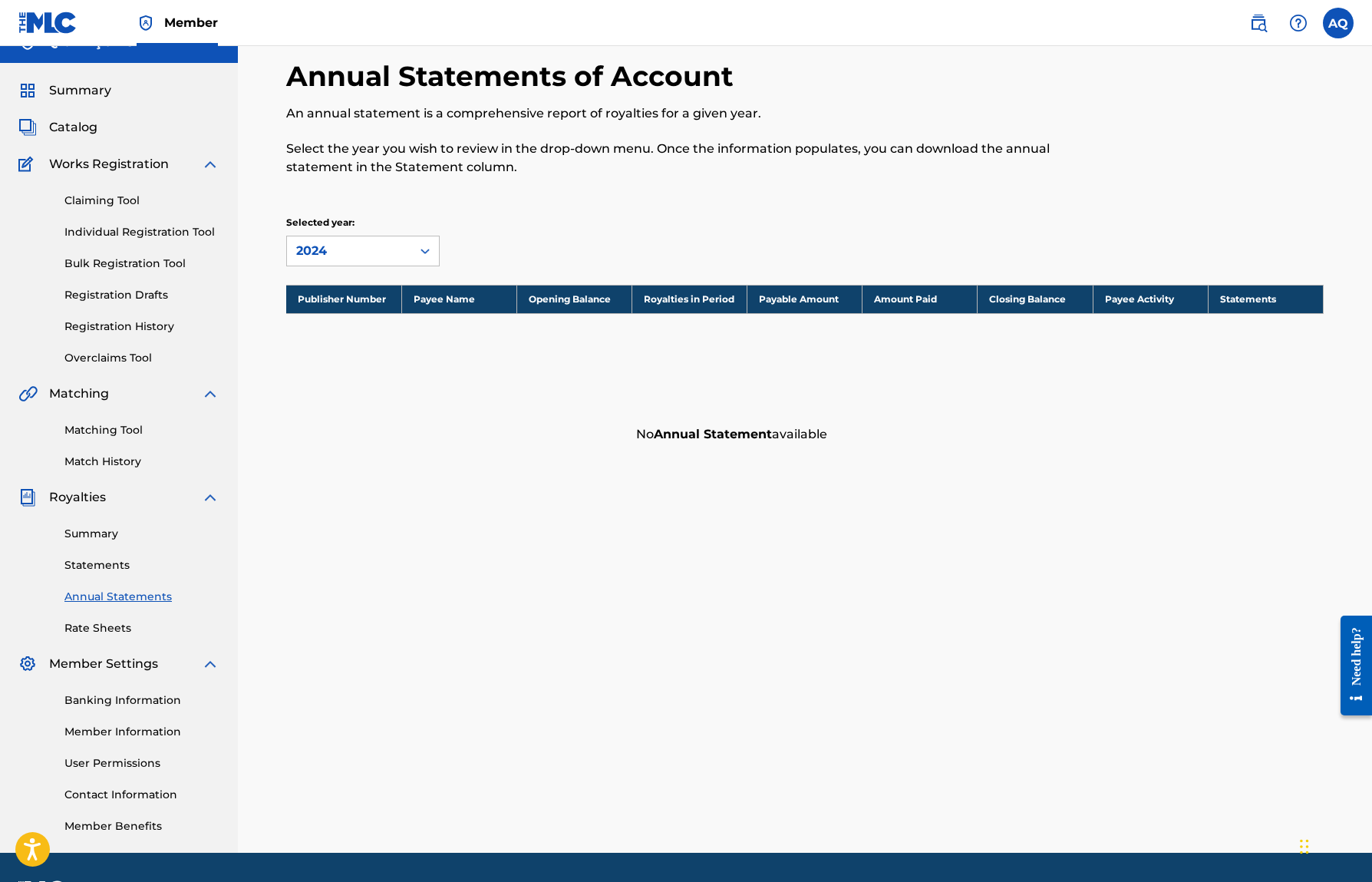 Image resolution: width=1372 pixels, height=882 pixels. What do you see at coordinates (142, 627) in the screenshot?
I see `a: Rate Sheets` at bounding box center [142, 627].